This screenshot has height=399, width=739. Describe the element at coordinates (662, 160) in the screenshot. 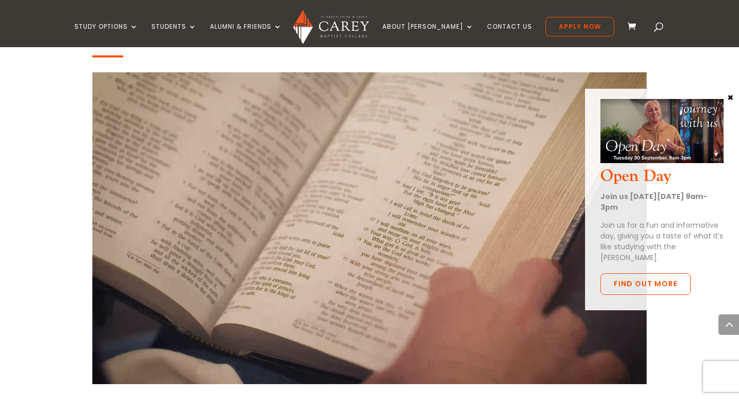

I see `a: Open Day Oct 2025` at that location.